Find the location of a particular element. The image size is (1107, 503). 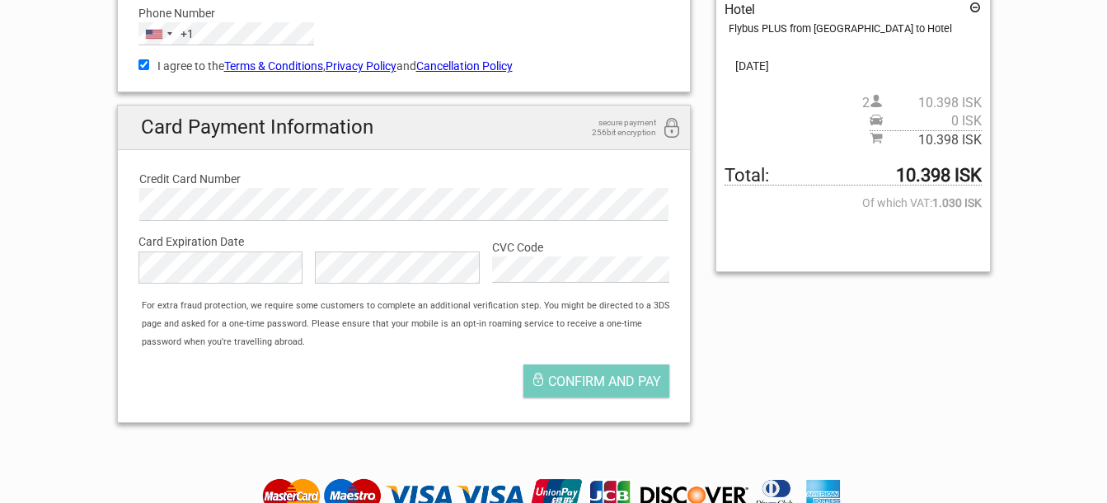

button: Open LiveChat chat widget is located at coordinates (200, 35).